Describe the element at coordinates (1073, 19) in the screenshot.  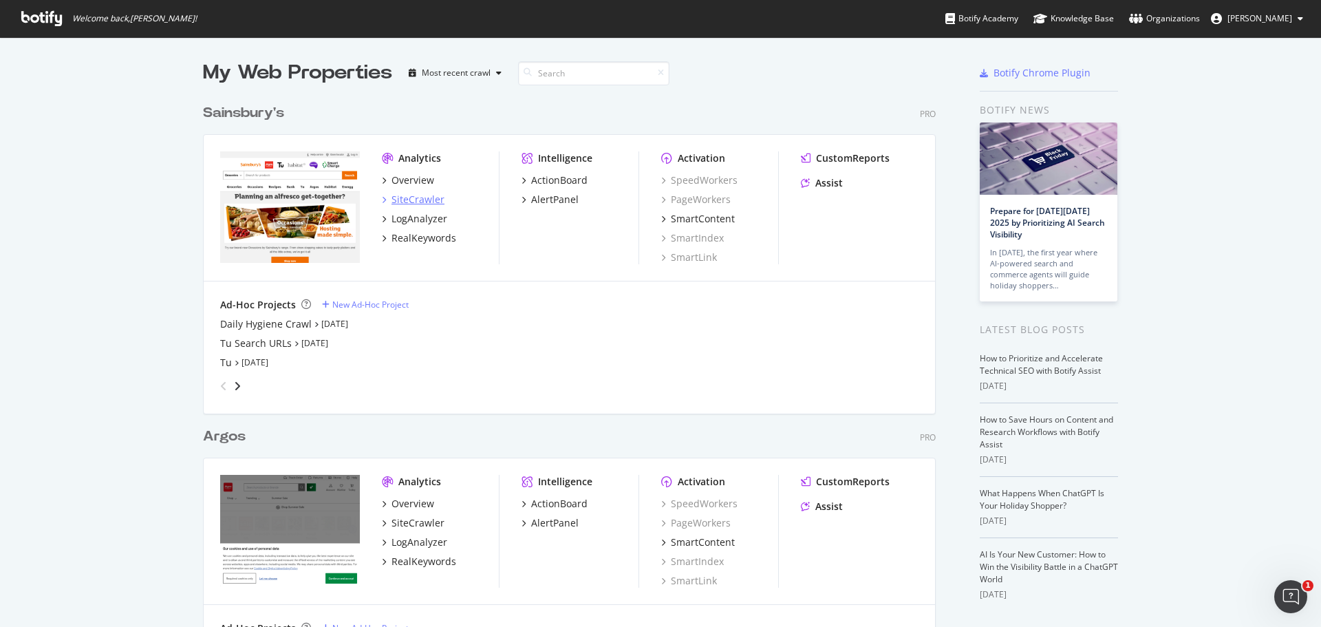
I see `div: Knowledge Base` at that location.